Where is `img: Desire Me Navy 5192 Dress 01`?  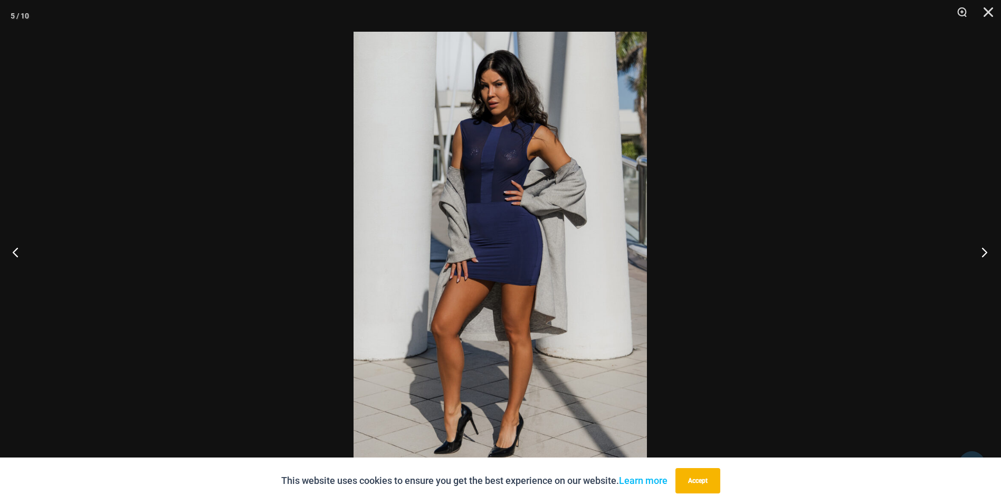 img: Desire Me Navy 5192 Dress 01 is located at coordinates (500, 252).